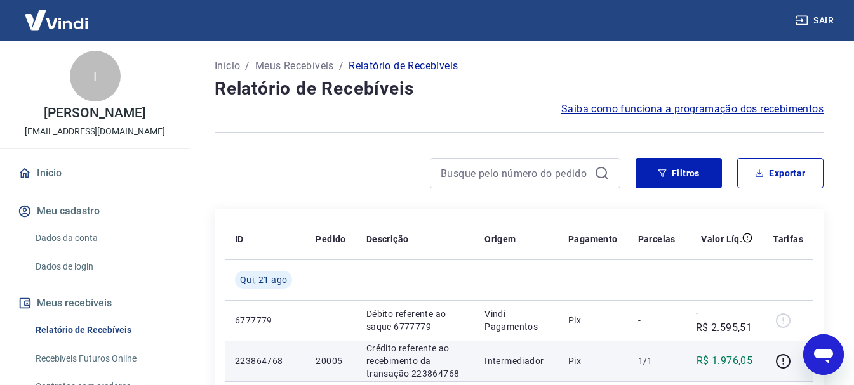  Describe the element at coordinates (95, 76) in the screenshot. I see `div: I` at that location.